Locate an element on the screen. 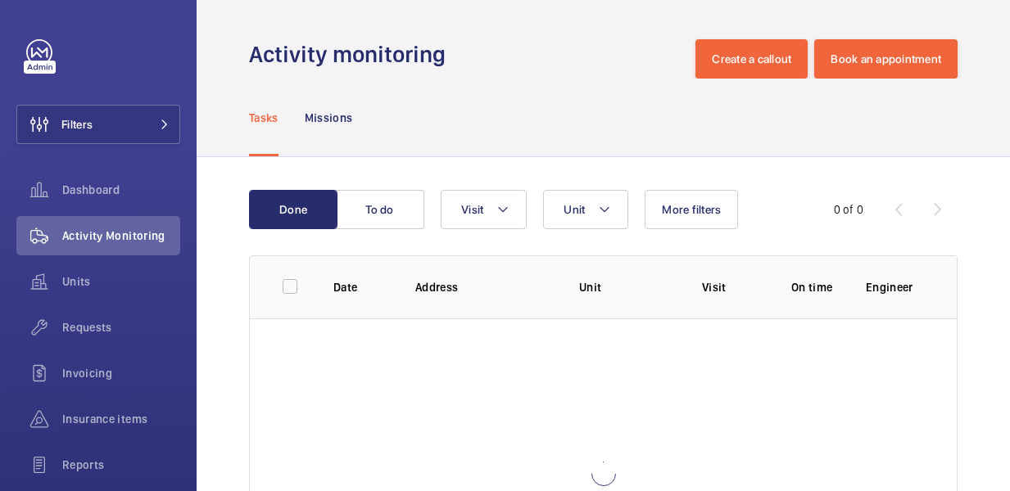 Image resolution: width=1010 pixels, height=491 pixels. button: To do is located at coordinates (380, 210).